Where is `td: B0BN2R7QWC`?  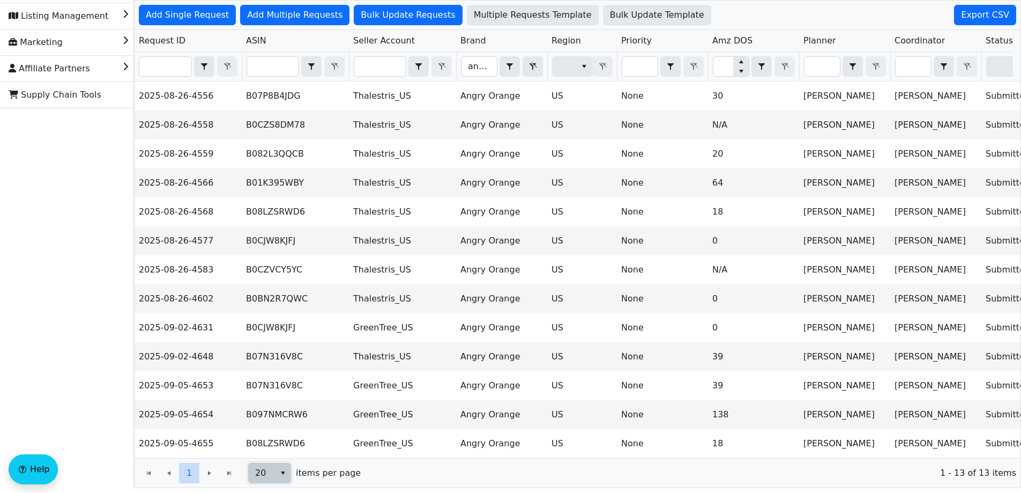
td: B0BN2R7QWC is located at coordinates (295, 299).